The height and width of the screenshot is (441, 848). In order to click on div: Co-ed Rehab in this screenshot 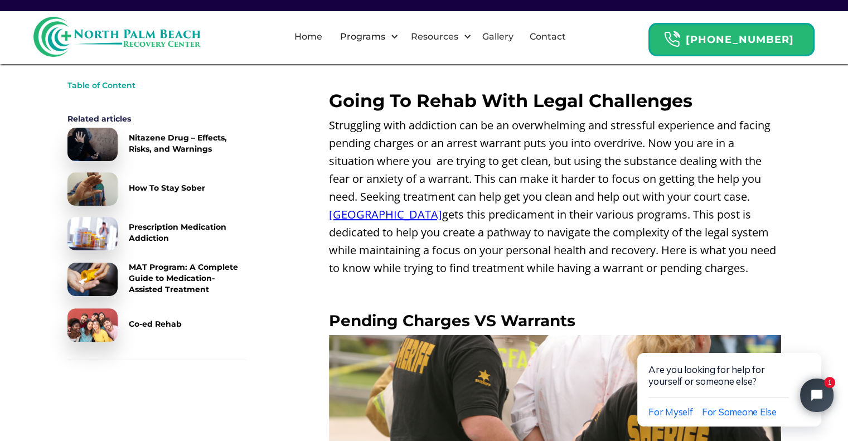, I will do `click(155, 324)`.